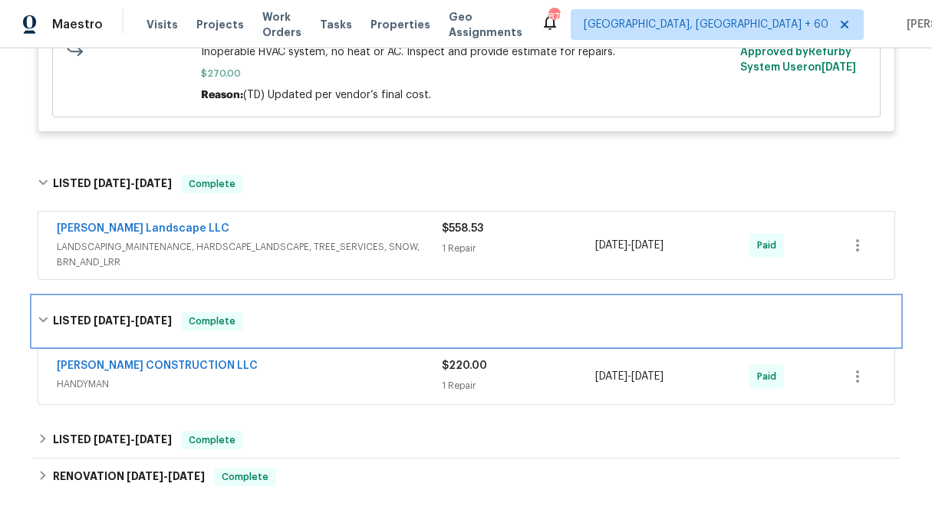  Describe the element at coordinates (554, 17) in the screenshot. I see `div: 875` at that location.